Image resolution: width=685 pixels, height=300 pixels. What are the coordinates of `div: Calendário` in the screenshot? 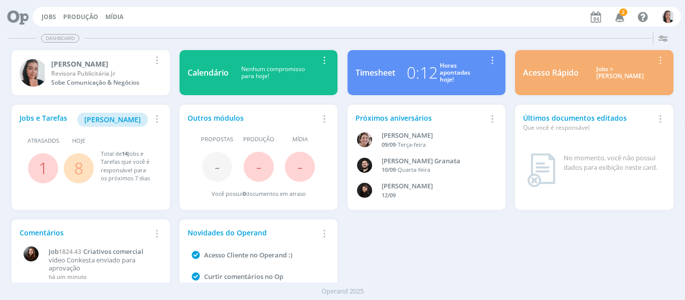 It's located at (208, 73).